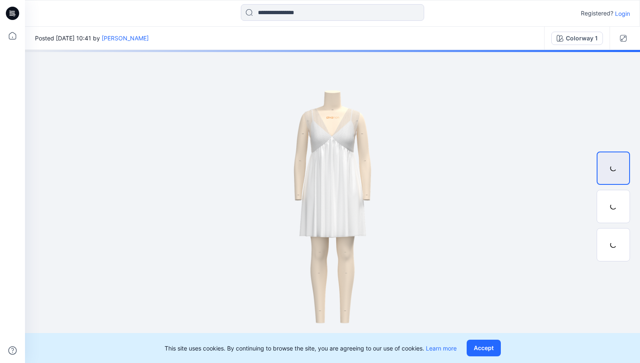 This screenshot has width=640, height=363. What do you see at coordinates (310, 348) in the screenshot?
I see `p: This site uses cookies. By continuing to browse the site, you are agreeing to our use of cookies.` at bounding box center [310, 348].